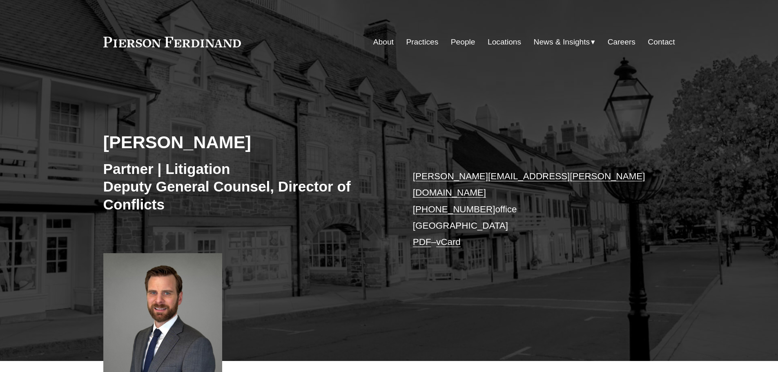 The width and height of the screenshot is (778, 372). What do you see at coordinates (246, 187) in the screenshot?
I see `h3: Partner | Litigation Deputy General Counsel, Director of Conflicts` at bounding box center [246, 187].